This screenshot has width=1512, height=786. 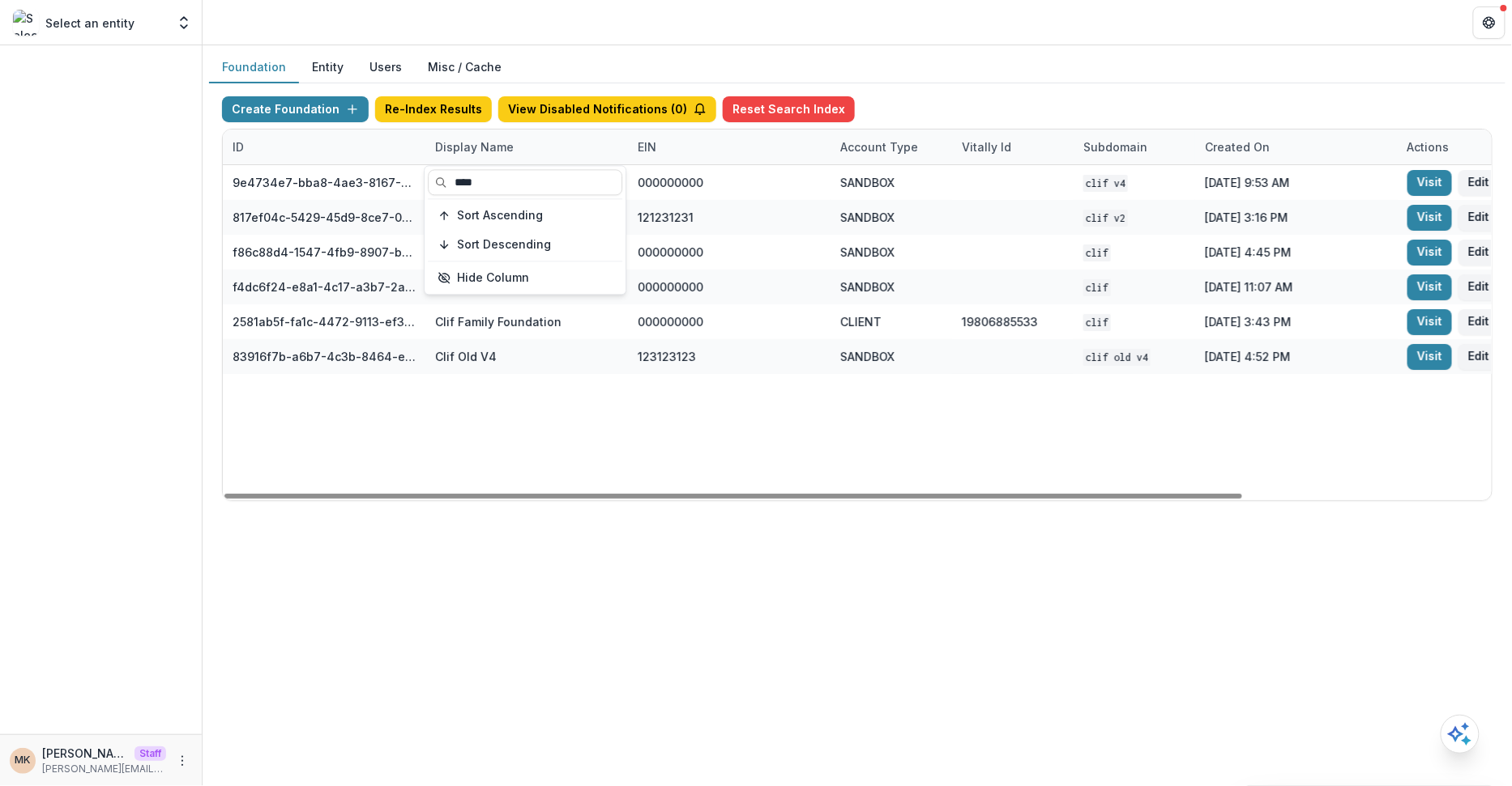 I want to click on button: View Disabled Notifications (0), so click(x=607, y=109).